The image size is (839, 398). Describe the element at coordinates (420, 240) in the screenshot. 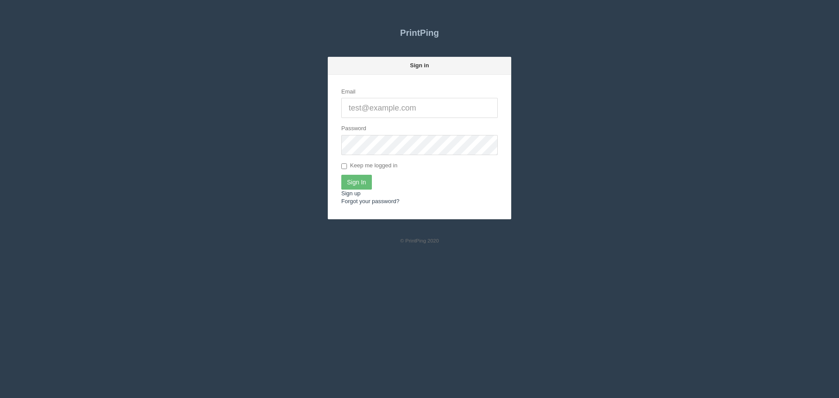

I see `small: © PrintPing 2020` at that location.